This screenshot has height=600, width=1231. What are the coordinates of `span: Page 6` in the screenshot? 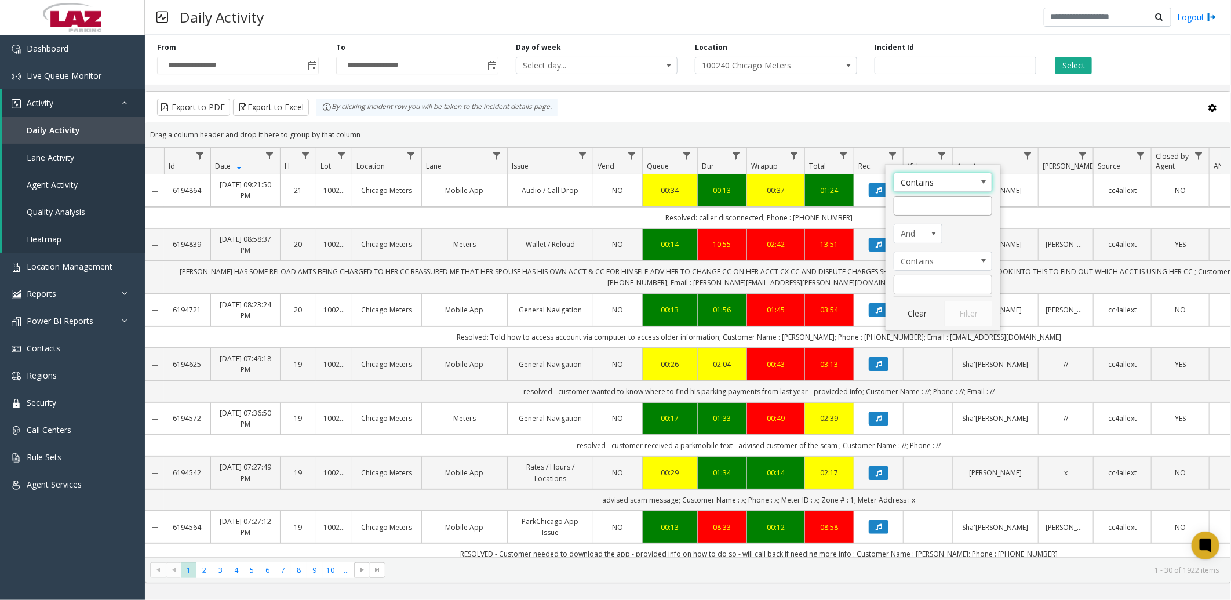 It's located at (267, 570).